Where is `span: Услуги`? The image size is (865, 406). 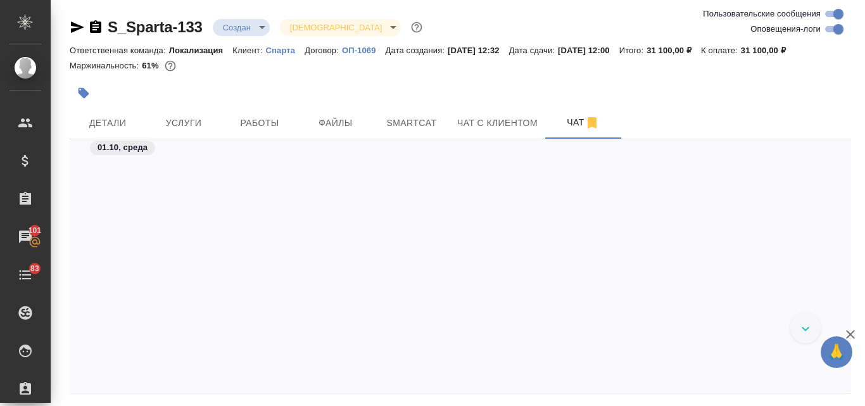 span: Услуги is located at coordinates (184, 123).